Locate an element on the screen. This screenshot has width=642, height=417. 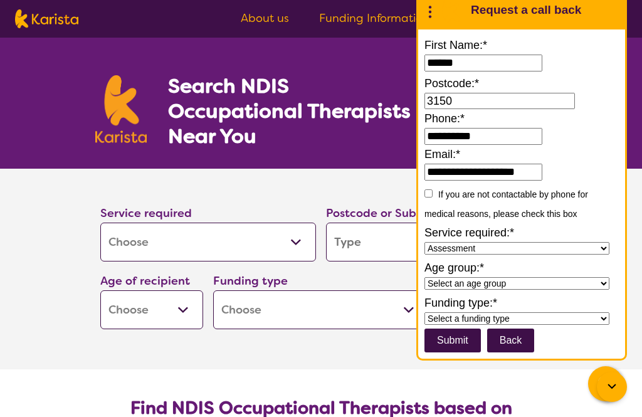
a: About us is located at coordinates (265, 18).